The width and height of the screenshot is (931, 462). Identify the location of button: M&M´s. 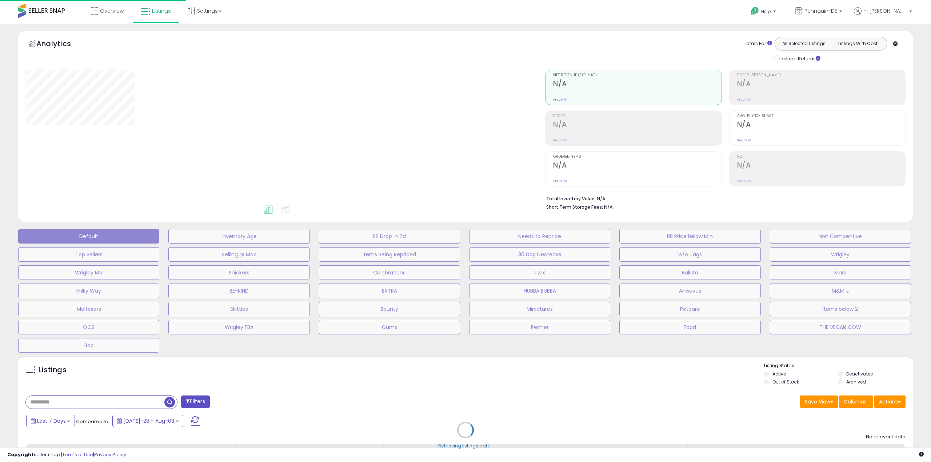
(841, 291).